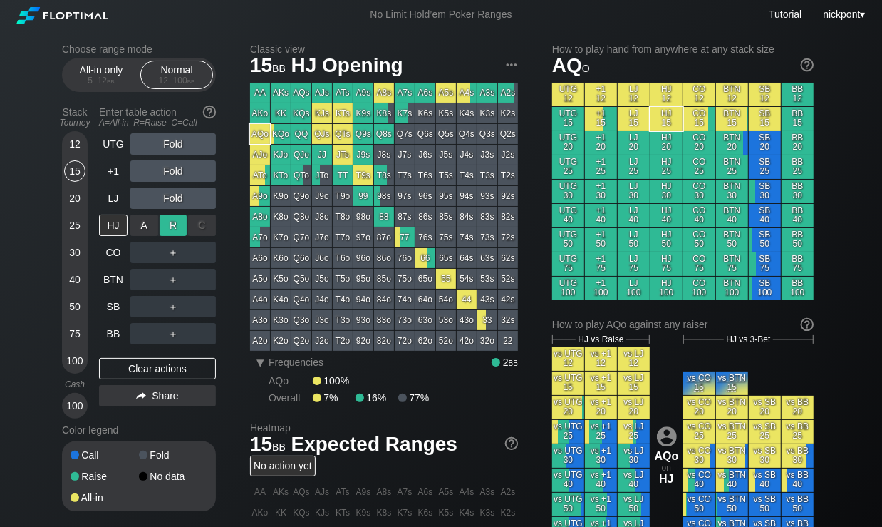  What do you see at coordinates (281, 237) in the screenshot?
I see `div: K7o` at bounding box center [281, 237].